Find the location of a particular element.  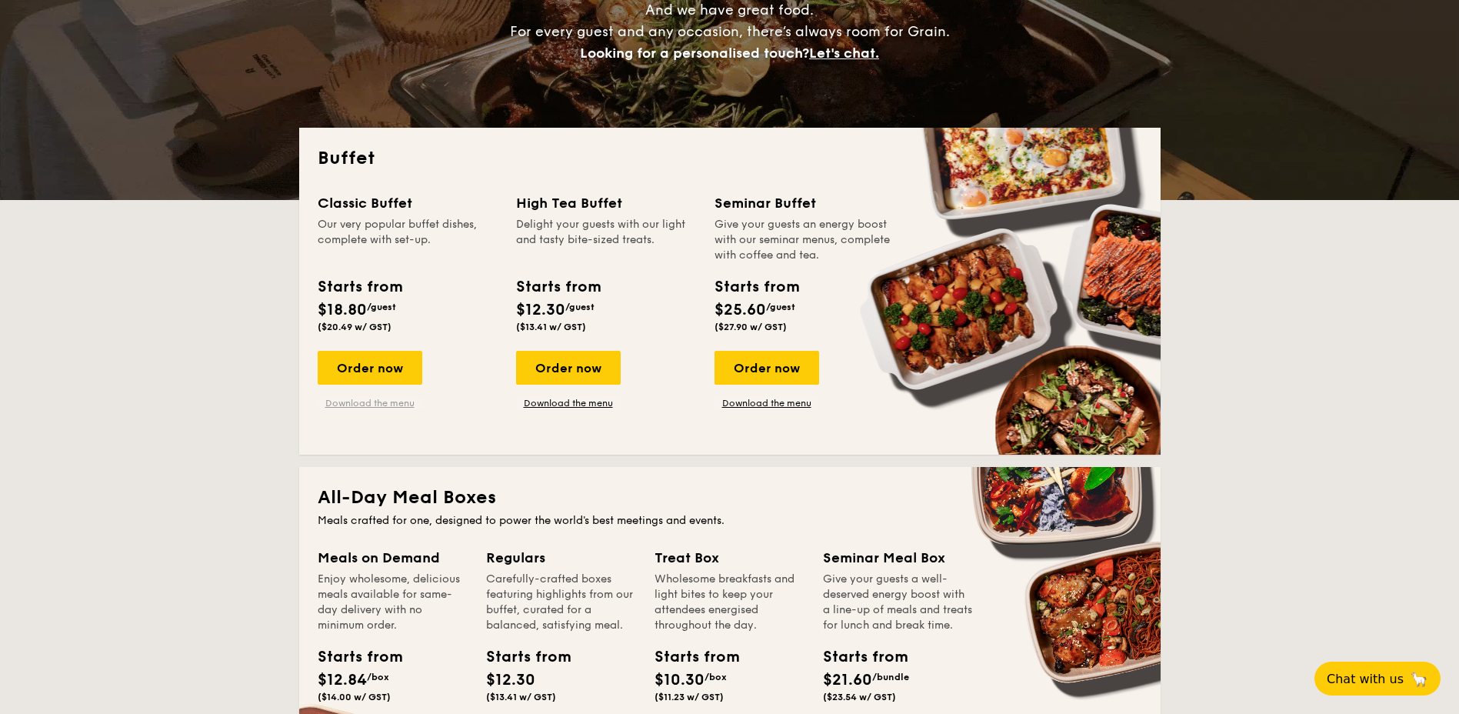

div: Carefully-crafted boxes featuring highlights from our buffet, curated for a balanced, satisfying ... is located at coordinates (561, 602).